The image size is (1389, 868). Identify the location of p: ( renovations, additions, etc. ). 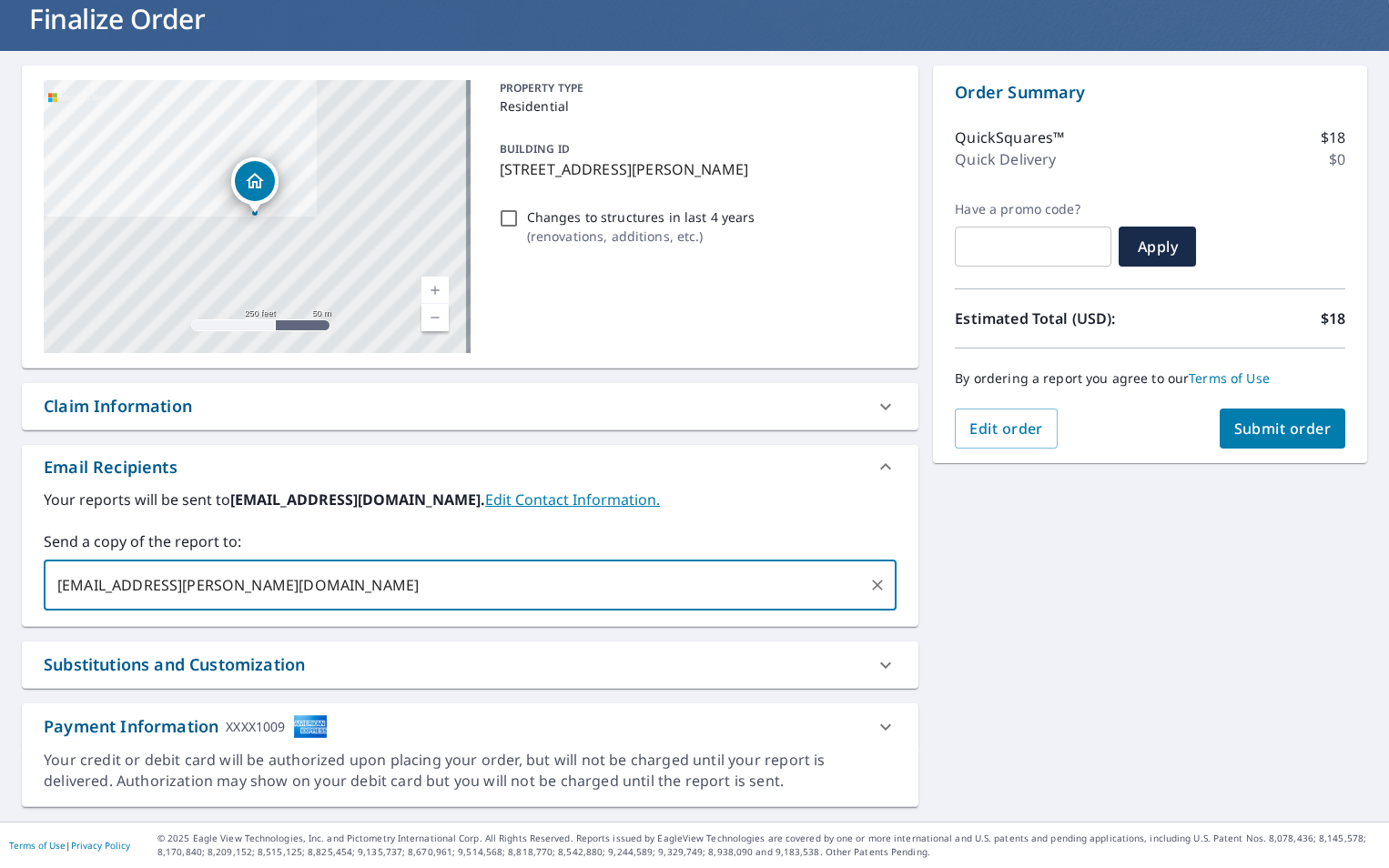
(640, 235).